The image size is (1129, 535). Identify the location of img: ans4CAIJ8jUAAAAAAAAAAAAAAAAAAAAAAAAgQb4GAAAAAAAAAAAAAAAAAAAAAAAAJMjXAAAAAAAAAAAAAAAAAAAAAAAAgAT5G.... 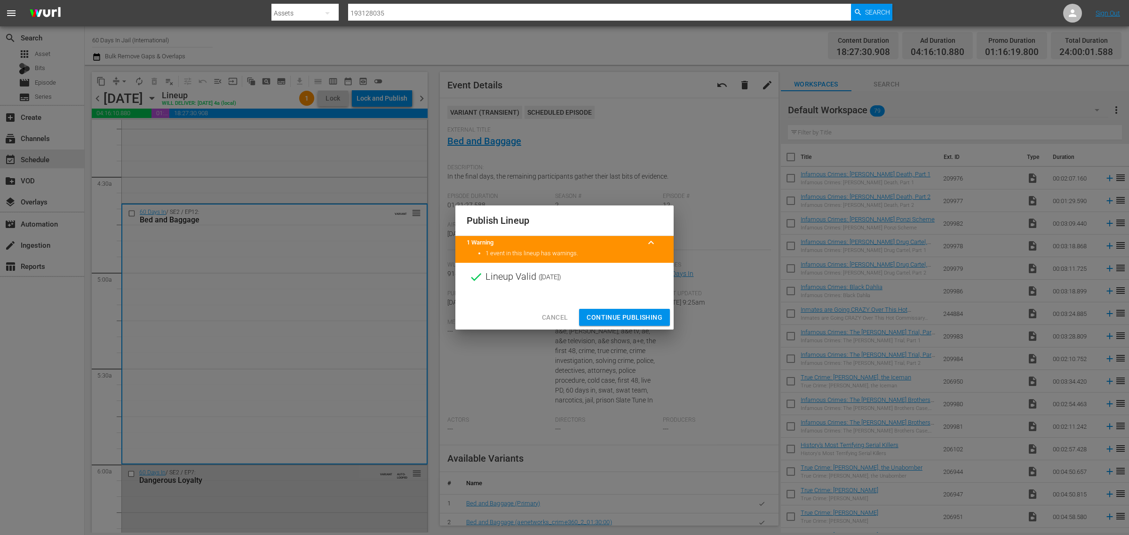
(45, 13).